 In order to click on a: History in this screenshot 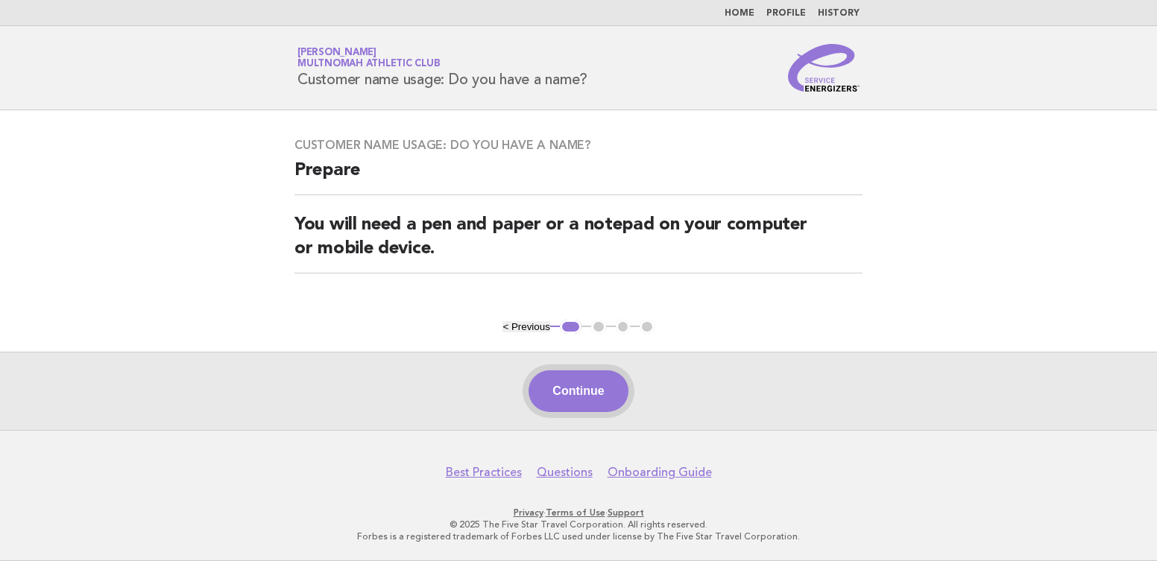, I will do `click(839, 13)`.